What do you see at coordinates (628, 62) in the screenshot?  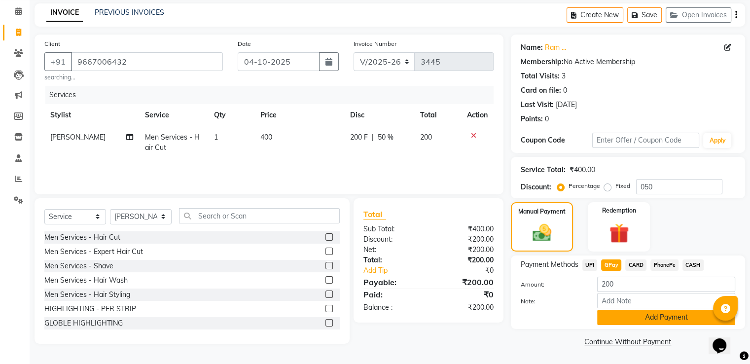 I see `div: No Active Membership` at bounding box center [628, 62].